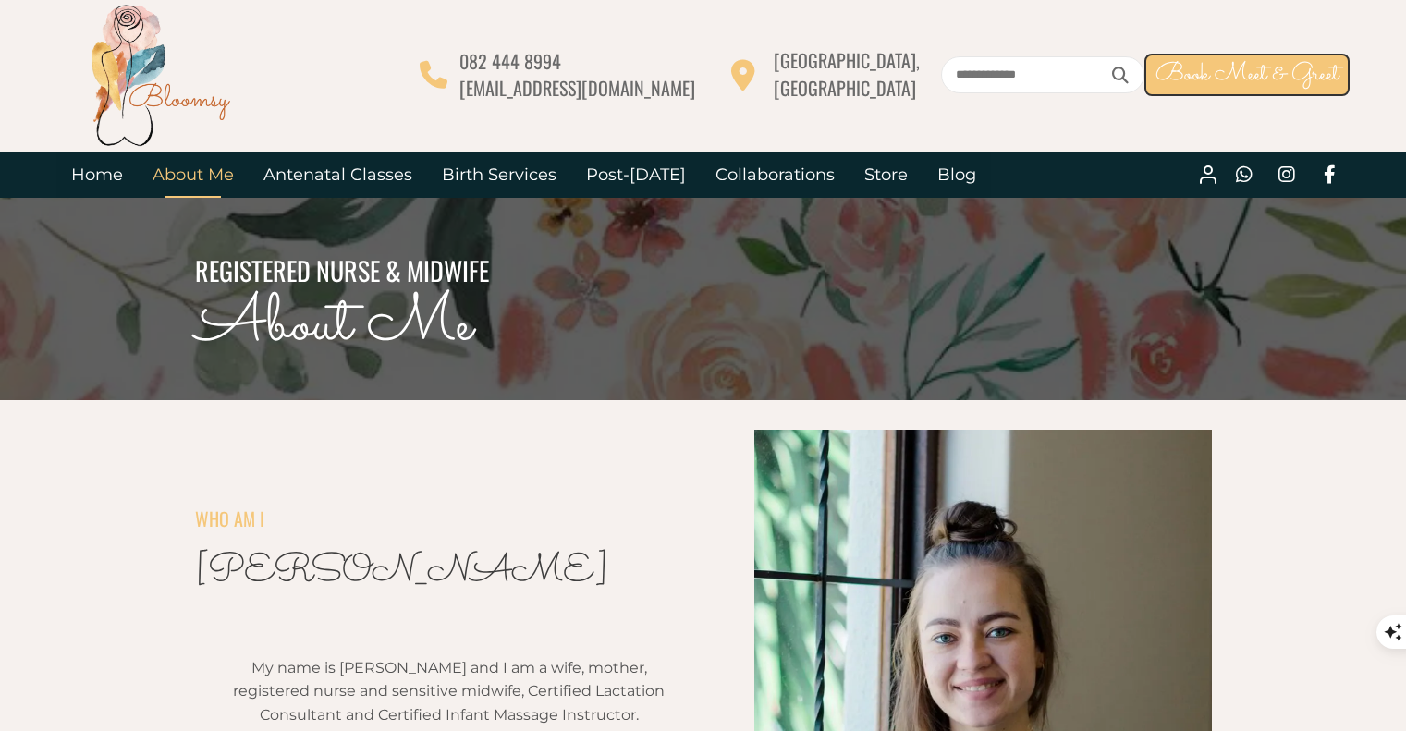 Image resolution: width=1406 pixels, height=731 pixels. What do you see at coordinates (342, 270) in the screenshot?
I see `span: REGISTERED NURSE & MIDWIFE` at bounding box center [342, 270].